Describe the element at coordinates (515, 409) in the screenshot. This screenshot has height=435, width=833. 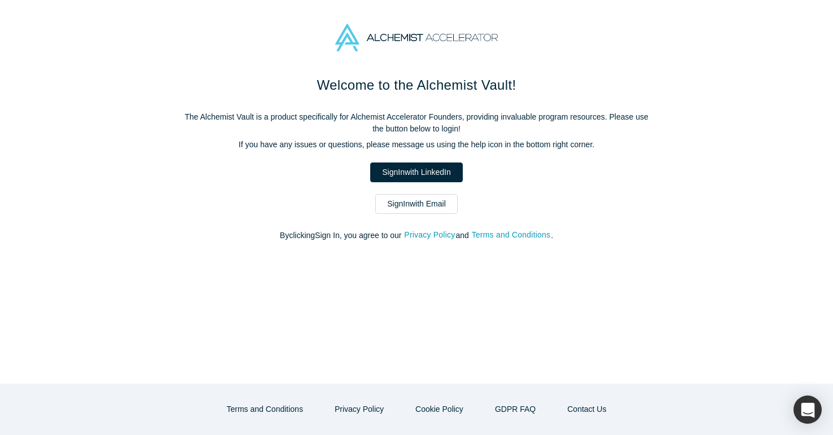
I see `a: GDPR FAQ` at that location.